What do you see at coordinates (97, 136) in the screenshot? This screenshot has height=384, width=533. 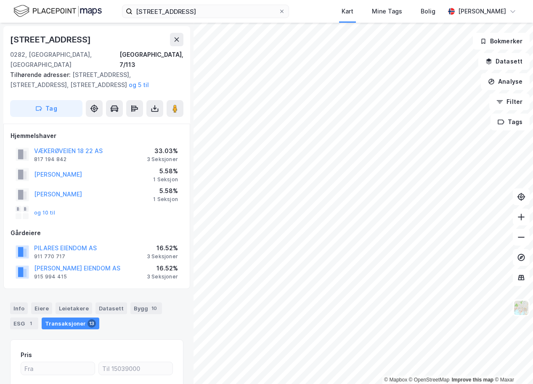 I see `div: Hjemmelshaver` at bounding box center [97, 136].